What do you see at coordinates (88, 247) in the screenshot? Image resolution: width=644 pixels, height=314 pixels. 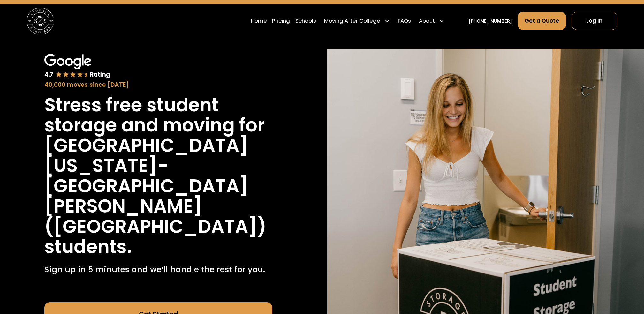 I see `h1: students.` at bounding box center [88, 247].